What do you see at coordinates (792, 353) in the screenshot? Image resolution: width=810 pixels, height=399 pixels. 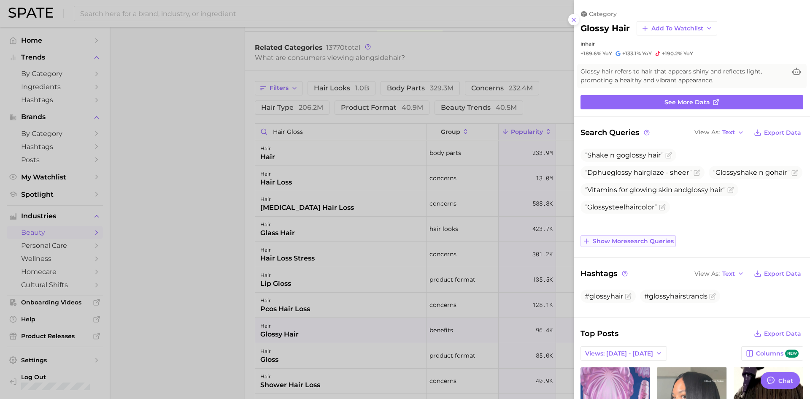 I see `span: new` at bounding box center [792, 353].